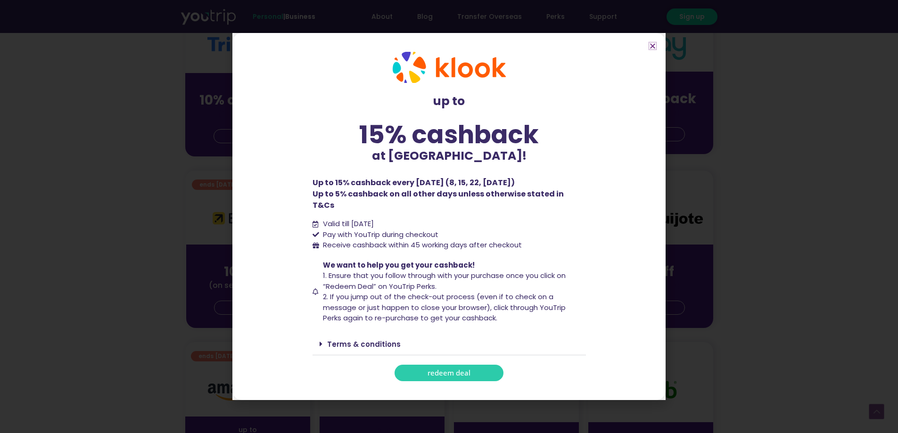 This screenshot has width=898, height=433. Describe the element at coordinates (449, 101) in the screenshot. I see `p: up to` at that location.